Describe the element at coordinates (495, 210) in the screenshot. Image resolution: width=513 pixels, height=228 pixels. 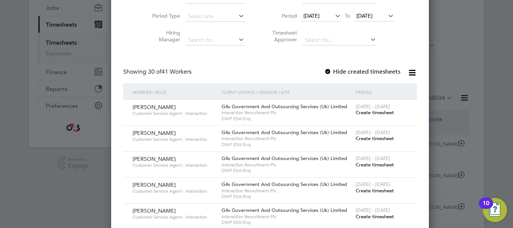
I see `button: Open Resource Center, 10 new notifications` at that location.